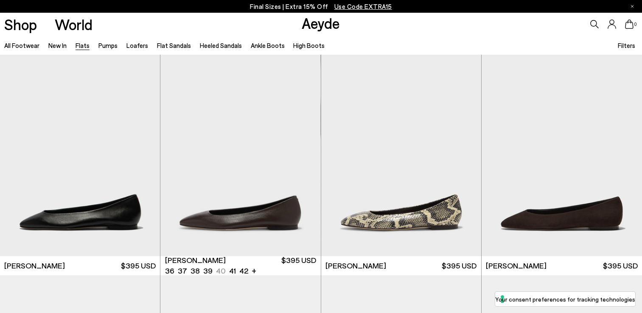 The width and height of the screenshot is (642, 313). Describe the element at coordinates (636, 24) in the screenshot. I see `span: 0` at that location.